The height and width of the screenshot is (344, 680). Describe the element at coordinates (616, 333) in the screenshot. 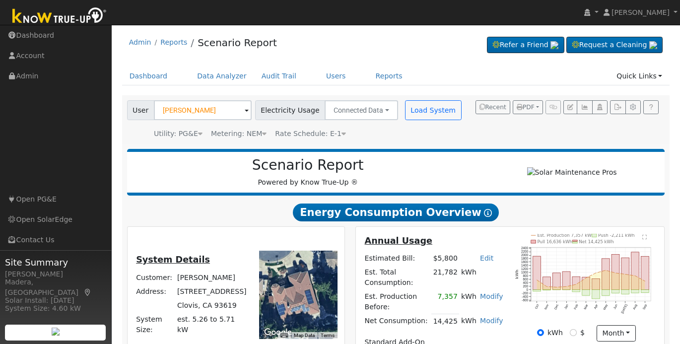

I see `button: month` at that location.